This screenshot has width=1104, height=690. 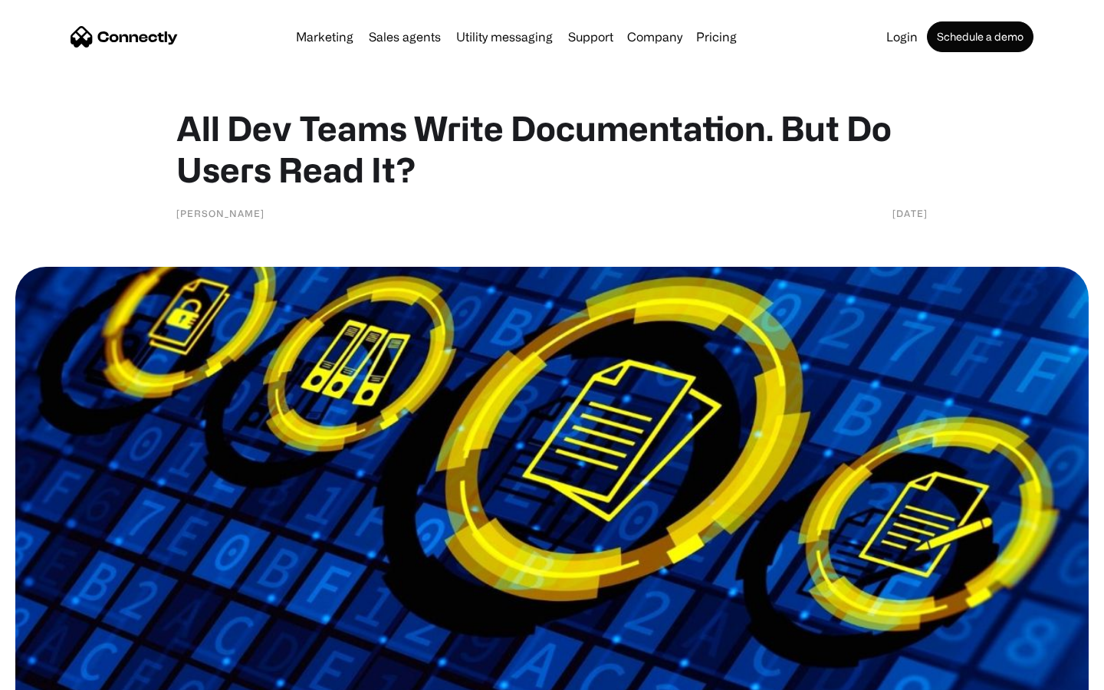 What do you see at coordinates (552, 149) in the screenshot?
I see `h1: All Dev Teams Write Documentation. But Do Users Read It?` at bounding box center [552, 149].